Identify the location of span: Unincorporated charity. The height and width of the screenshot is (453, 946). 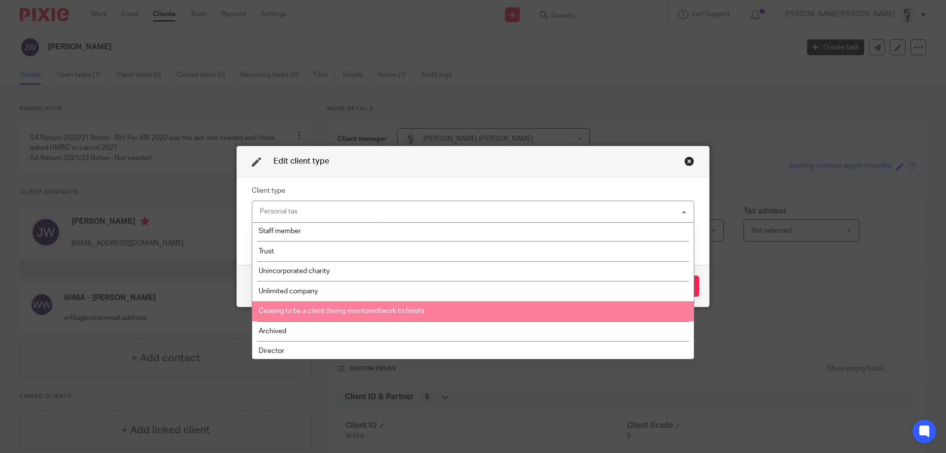
(294, 271).